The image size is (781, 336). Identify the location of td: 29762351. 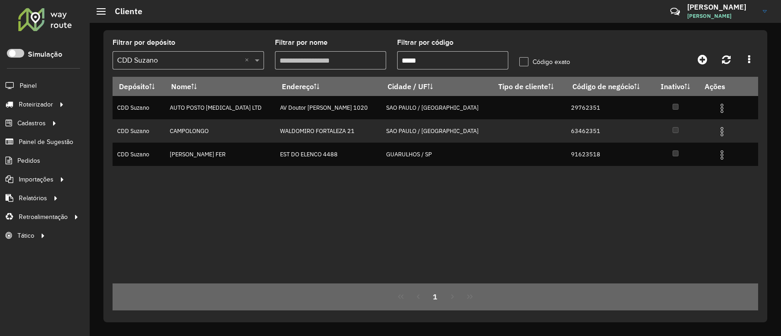
(610, 108).